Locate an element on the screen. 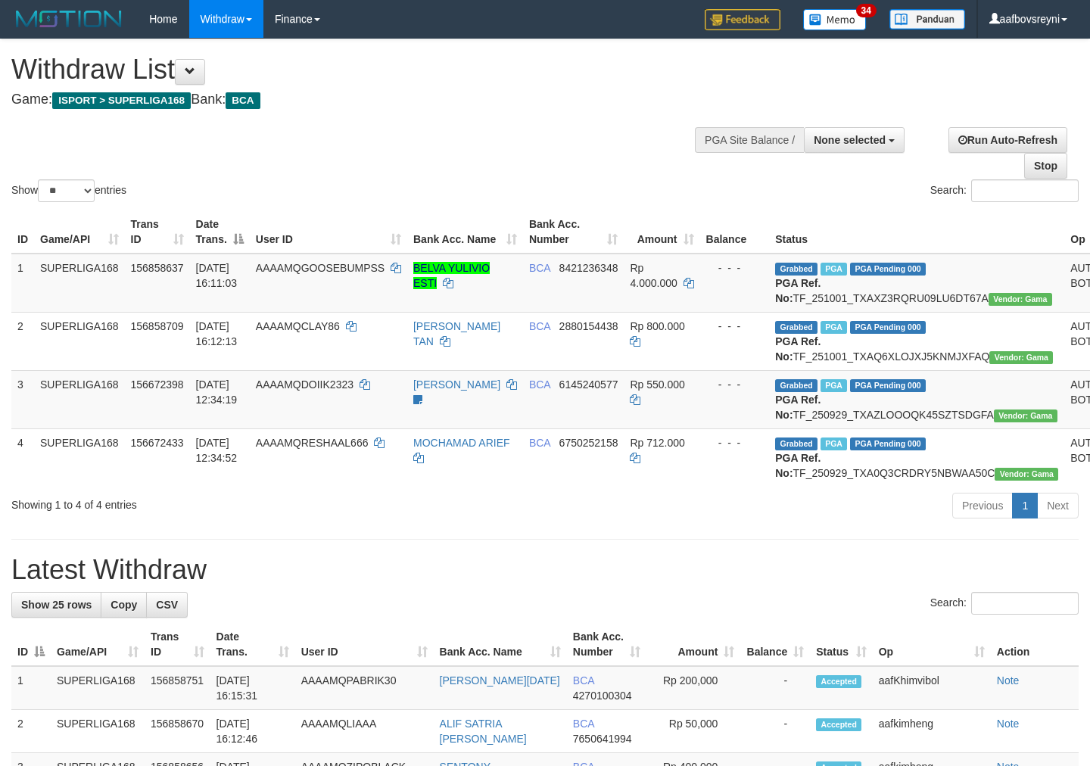  span: 156672433 is located at coordinates (157, 443).